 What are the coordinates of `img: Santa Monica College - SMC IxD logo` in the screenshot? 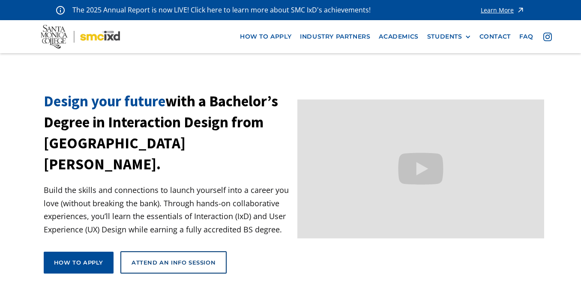 It's located at (80, 36).